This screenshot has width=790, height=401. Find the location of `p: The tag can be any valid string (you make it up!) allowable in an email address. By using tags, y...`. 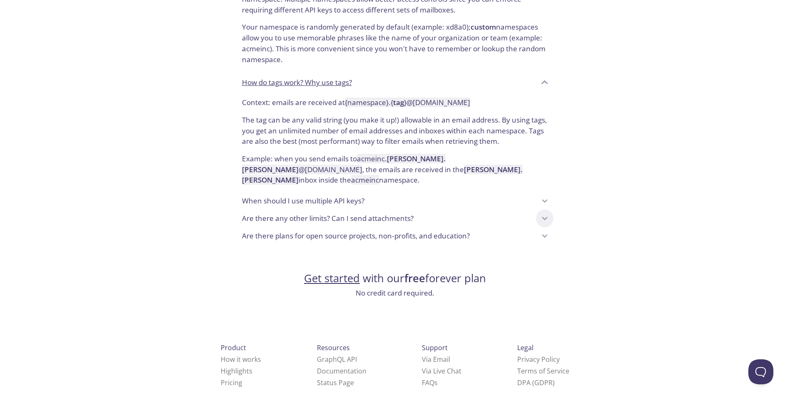

p: The tag can be any valid string (you make it up!) allowable in an email address. By using tags, y... is located at coordinates (395, 127).